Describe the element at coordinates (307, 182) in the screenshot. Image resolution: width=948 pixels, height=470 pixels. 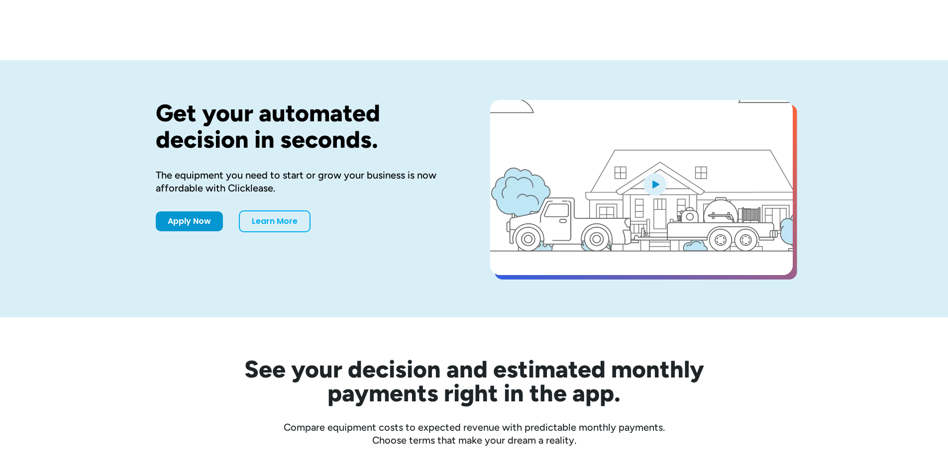
I see `div: The equipment you need to start or grow your business is now affordable with Clicklease.` at that location.